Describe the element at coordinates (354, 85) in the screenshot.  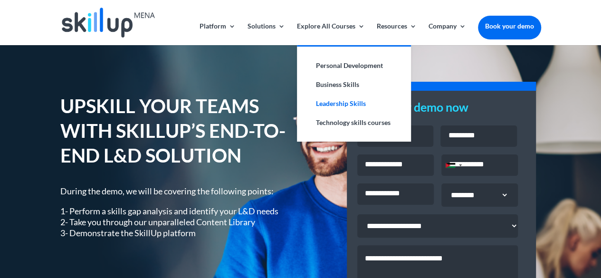
I see `a: Business Skills` at that location.